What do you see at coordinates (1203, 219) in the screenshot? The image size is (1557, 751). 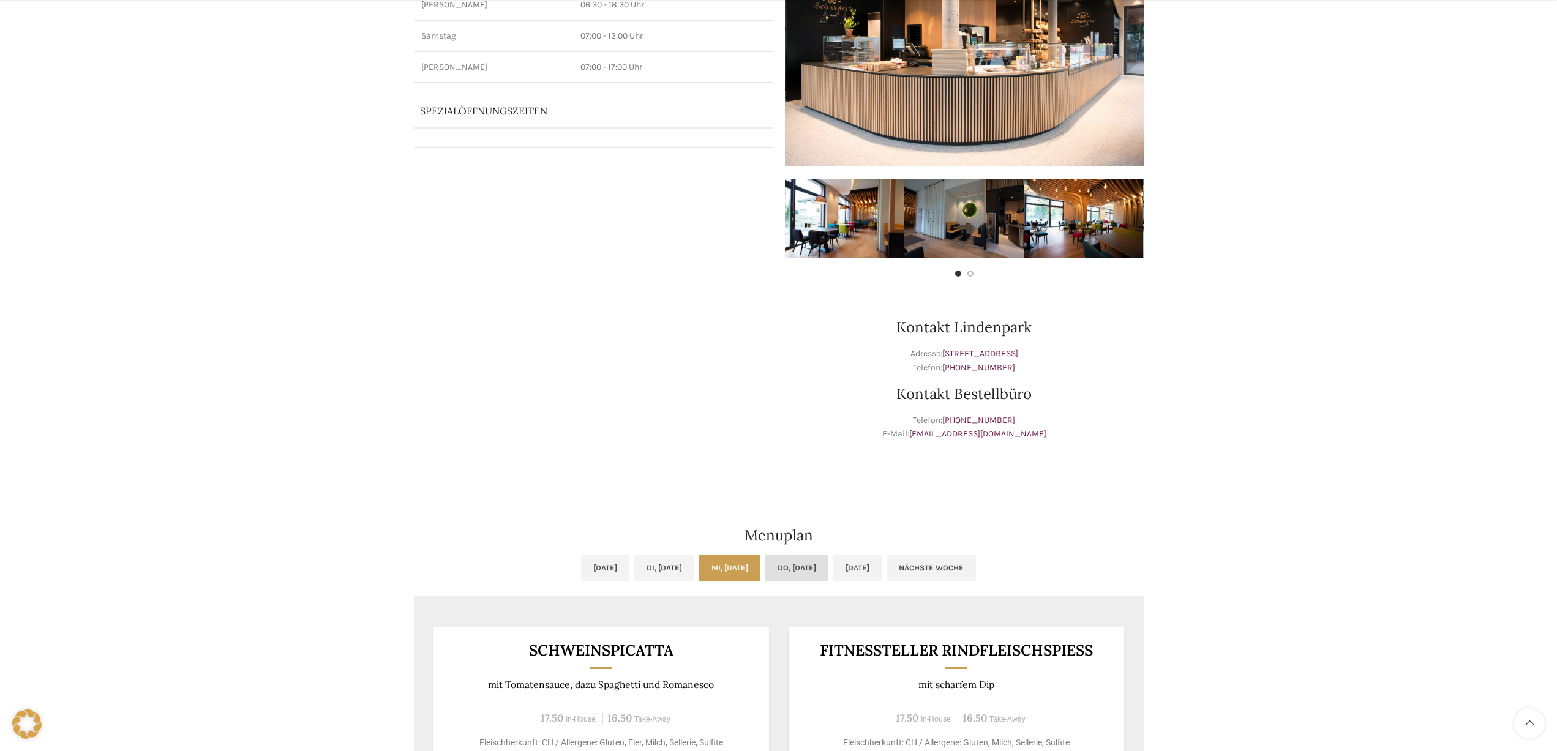 I see `img: 016-e1571924866289` at bounding box center [1203, 219].